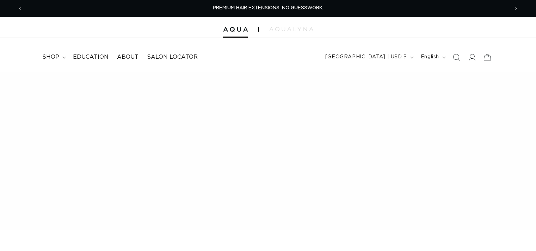  What do you see at coordinates (172, 57) in the screenshot?
I see `a: Salon Locator` at bounding box center [172, 57].